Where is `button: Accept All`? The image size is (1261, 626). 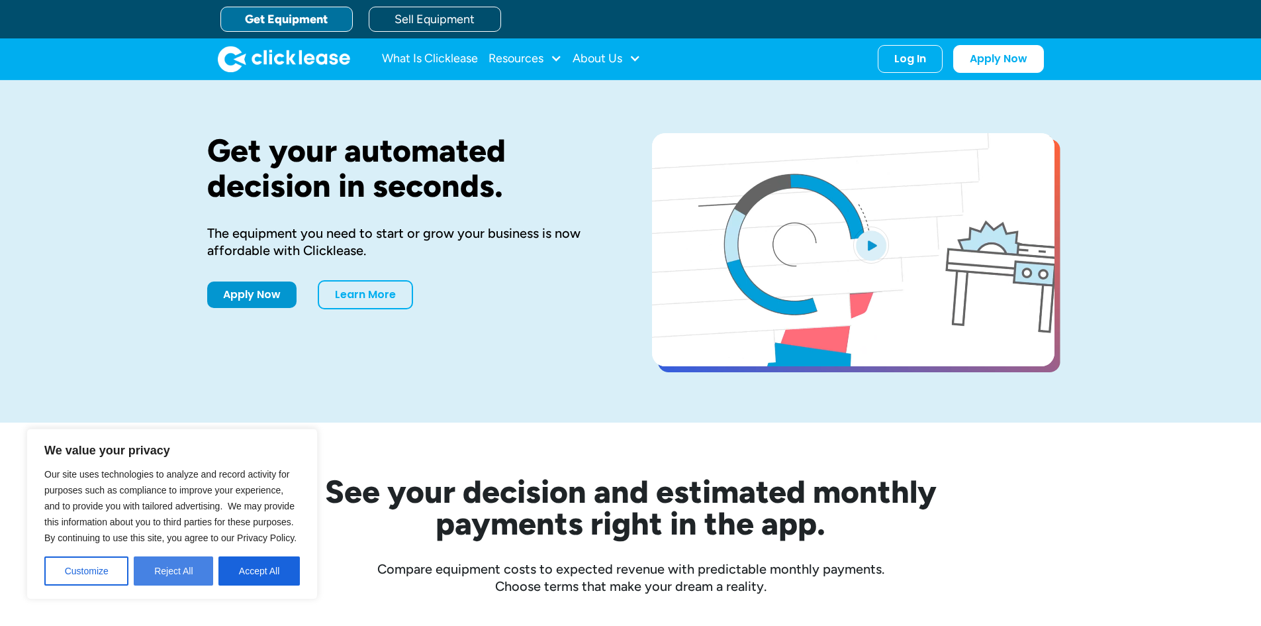
button: Accept All is located at coordinates (259, 571).